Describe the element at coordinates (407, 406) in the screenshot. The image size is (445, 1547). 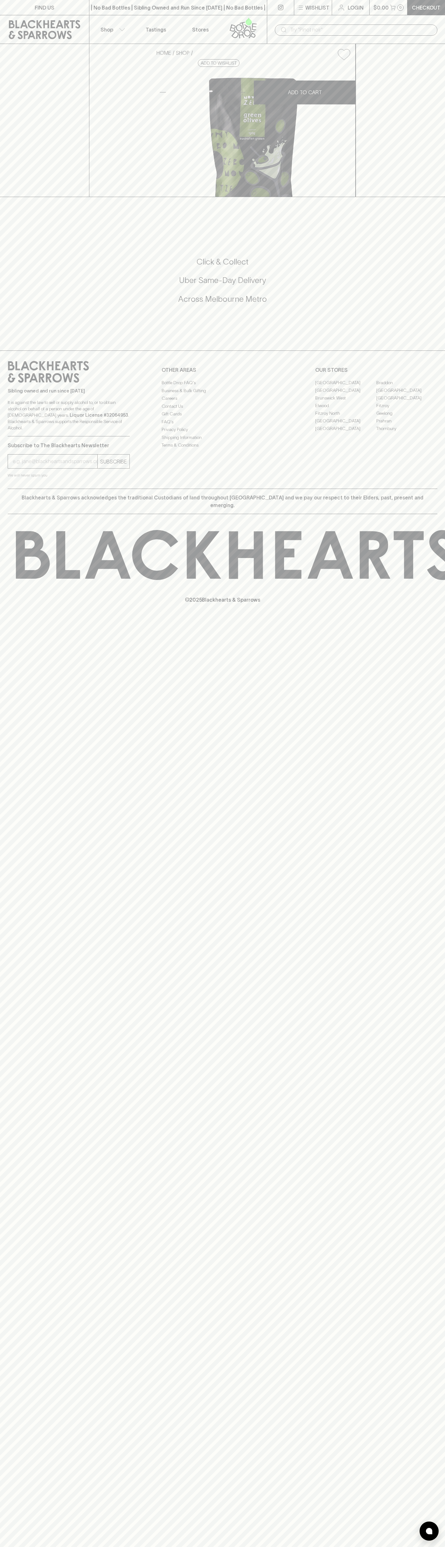
I see `a: Fitzroy` at that location.